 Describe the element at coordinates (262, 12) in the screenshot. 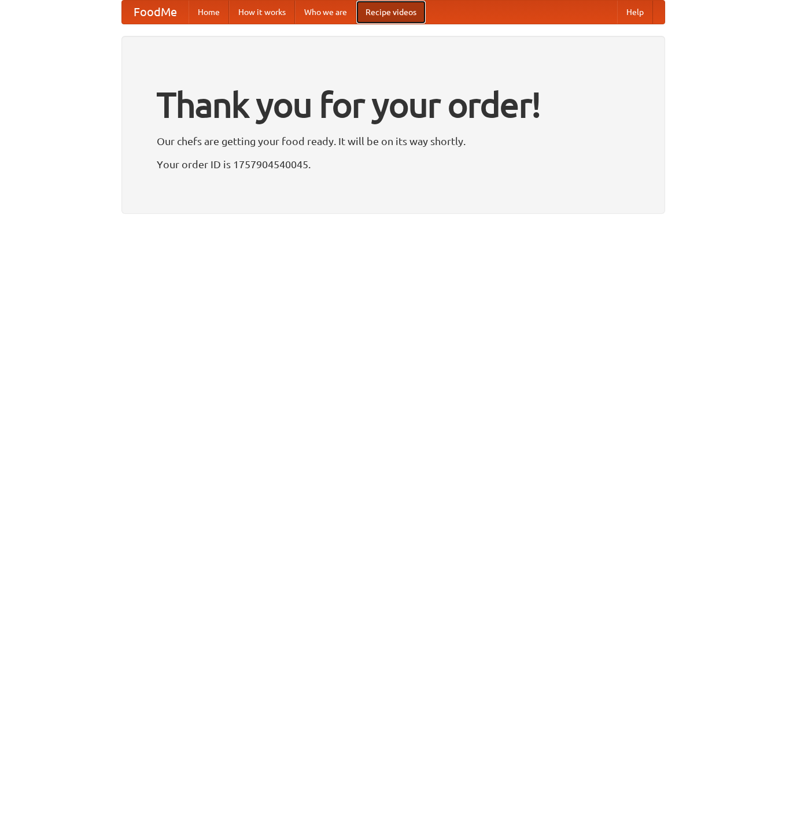

I see `a: How it works` at that location.